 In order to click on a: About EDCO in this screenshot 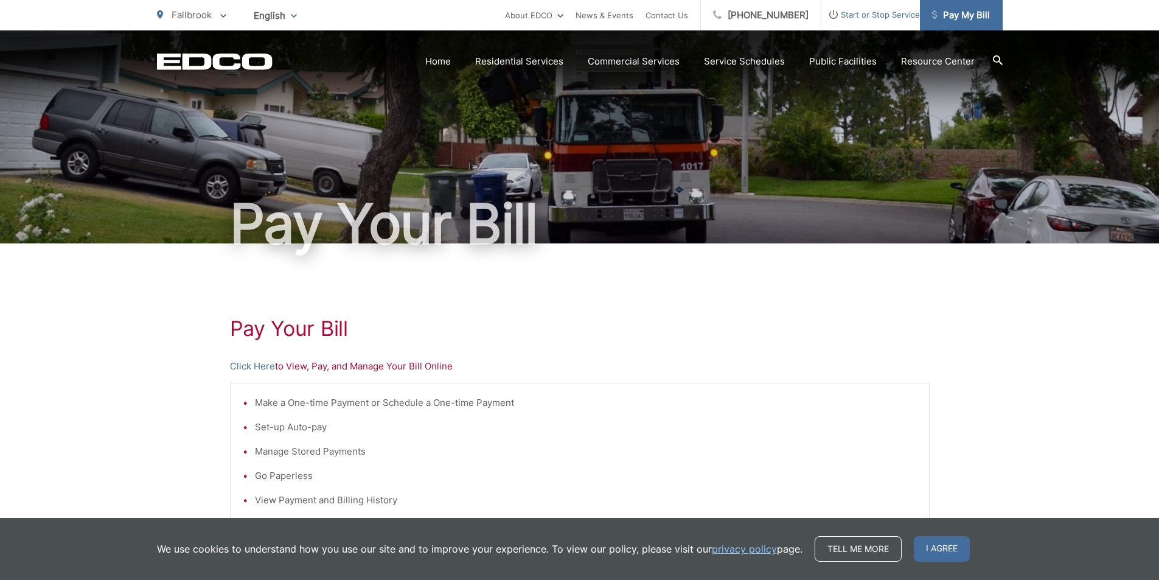, I will do `click(534, 15)`.